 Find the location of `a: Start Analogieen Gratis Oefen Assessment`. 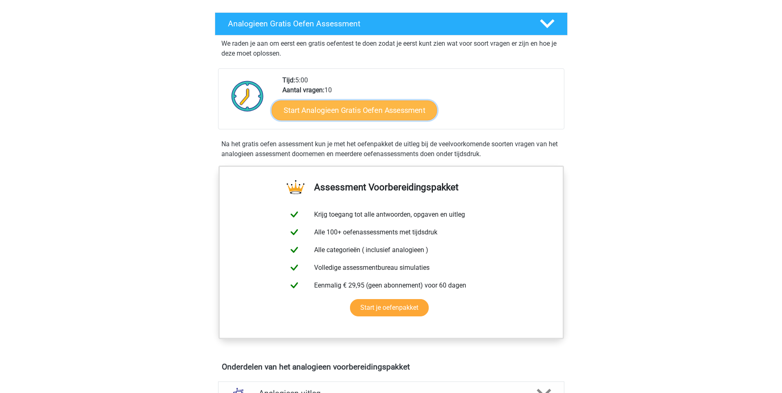

a: Start Analogieen Gratis Oefen Assessment is located at coordinates (354, 110).